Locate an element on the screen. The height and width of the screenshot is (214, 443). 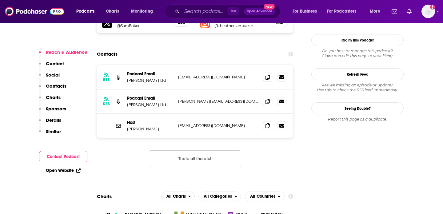
span: Do you host or manage this podcast? is located at coordinates (358, 51).